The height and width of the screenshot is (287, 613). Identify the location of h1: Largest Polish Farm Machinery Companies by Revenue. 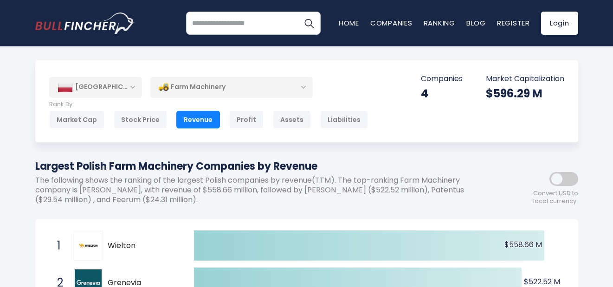
(265, 166).